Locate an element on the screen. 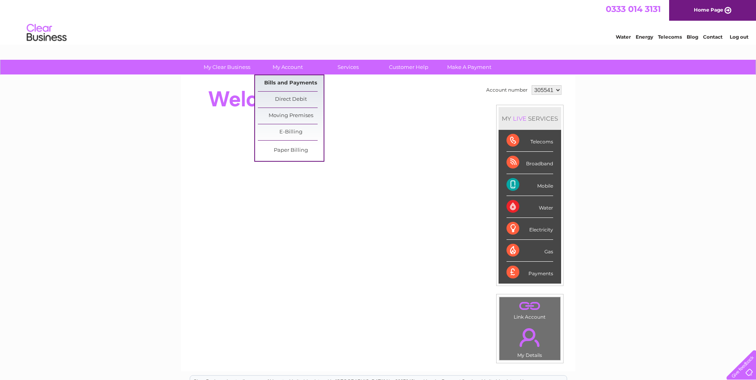 Image resolution: width=756 pixels, height=380 pixels. a: Customer Help is located at coordinates (408, 67).